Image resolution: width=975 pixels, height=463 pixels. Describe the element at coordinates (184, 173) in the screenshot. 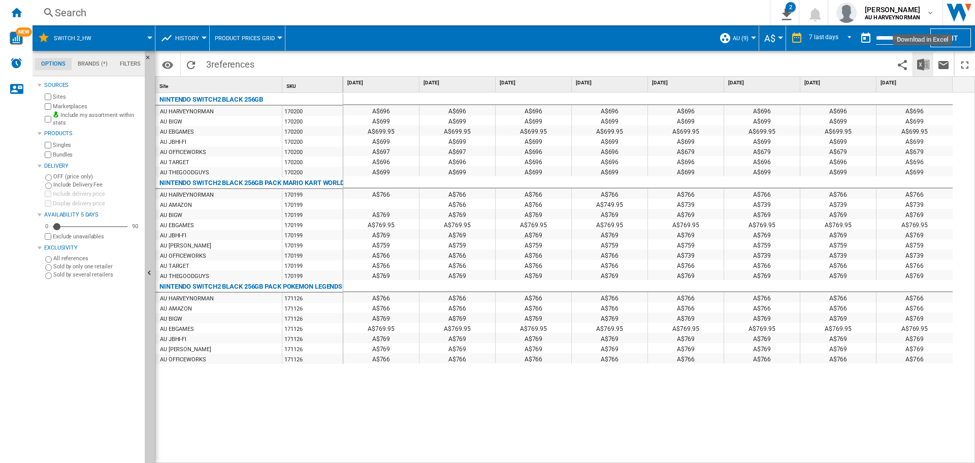

I see `div: AU THEGOODGUYS` at that location.